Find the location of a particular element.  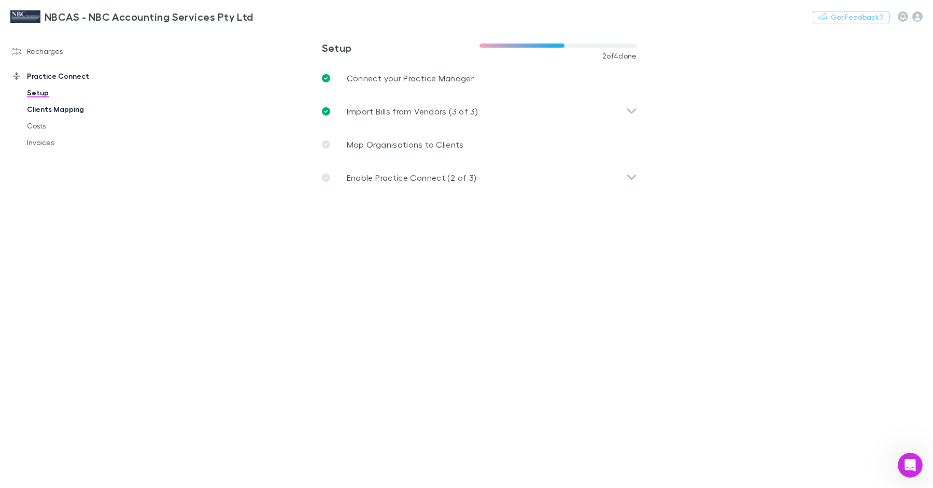

button: Collapse window is located at coordinates (321, 14).